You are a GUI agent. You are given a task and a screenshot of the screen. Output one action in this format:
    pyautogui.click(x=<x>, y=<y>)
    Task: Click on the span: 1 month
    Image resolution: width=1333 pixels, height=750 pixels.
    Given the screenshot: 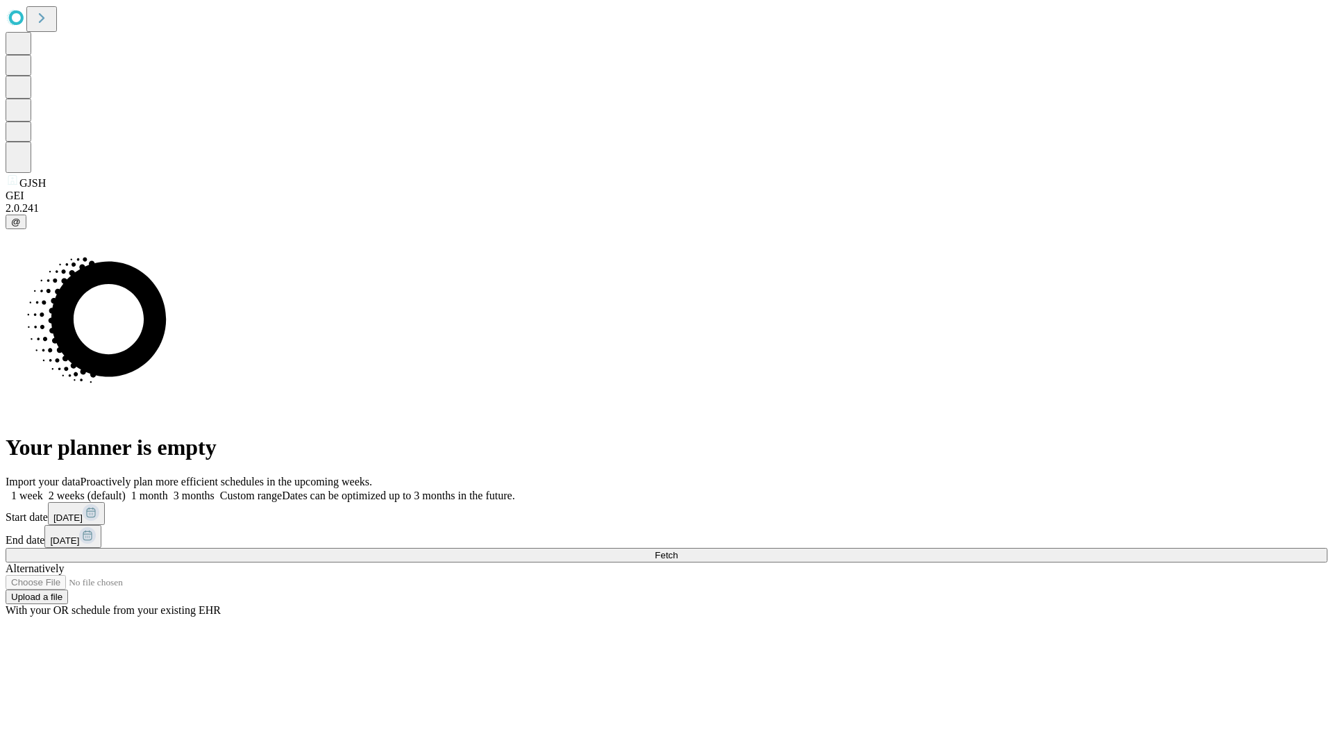 What is the action you would take?
    pyautogui.click(x=149, y=495)
    